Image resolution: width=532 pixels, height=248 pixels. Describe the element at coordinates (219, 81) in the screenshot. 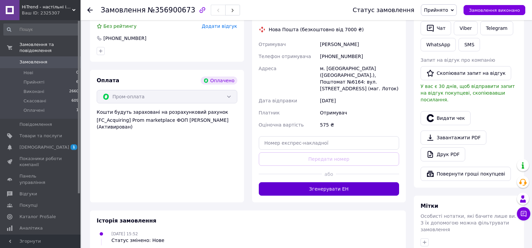

I see `div: Оплачено` at that location.